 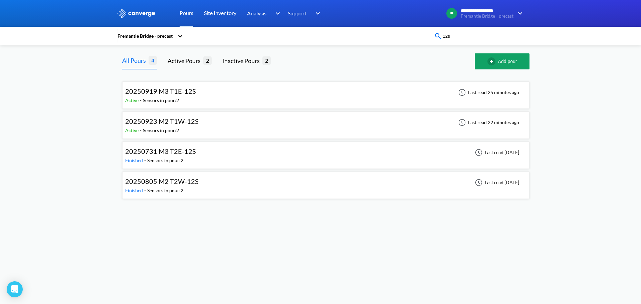 I want to click on img: icon-search-blue.svg, so click(x=438, y=36).